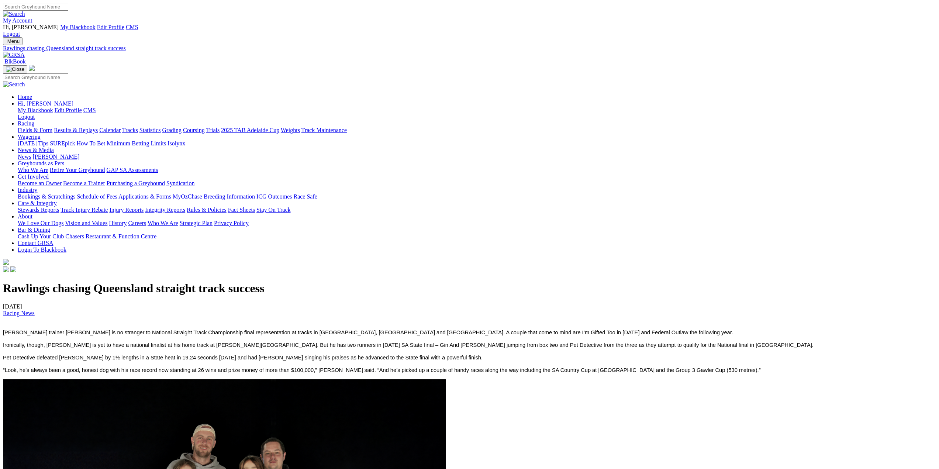  Describe the element at coordinates (24, 156) in the screenshot. I see `a: News` at that location.